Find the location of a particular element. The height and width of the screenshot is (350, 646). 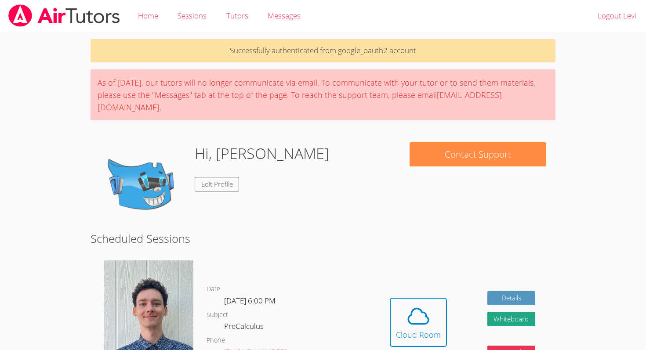

h2: Scheduled Sessions is located at coordinates (323, 239).